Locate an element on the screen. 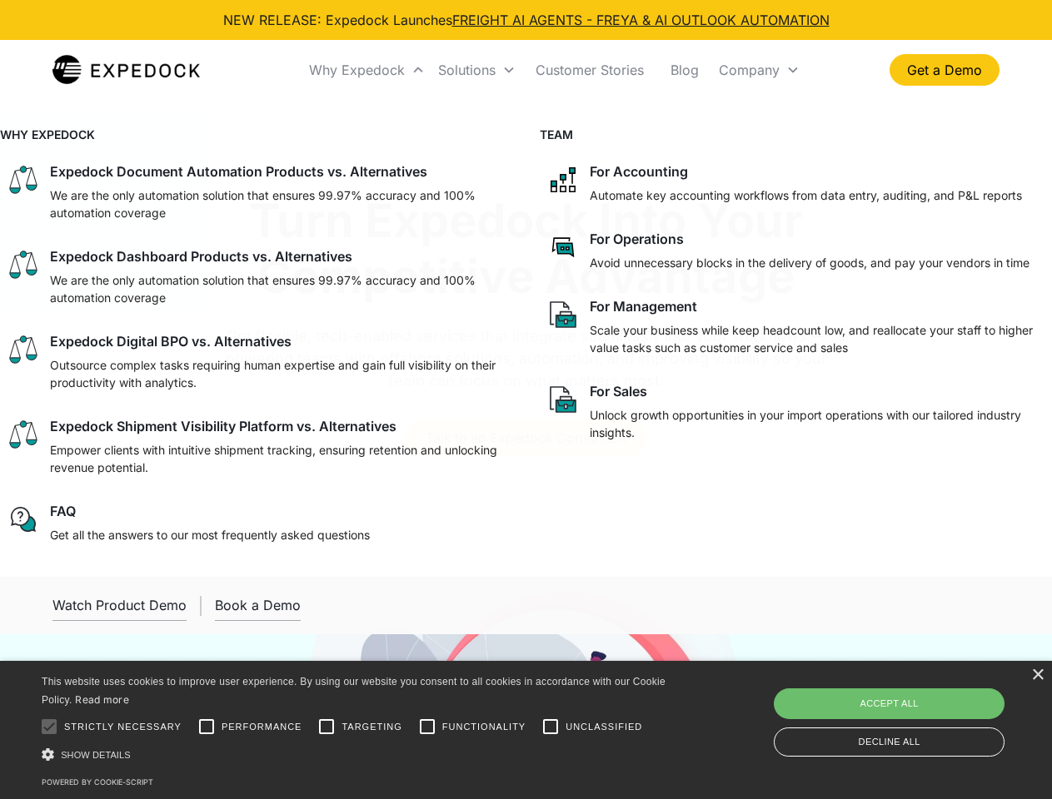 The width and height of the screenshot is (1052, 799). p: Automate key accounting workflows from data entry, auditing, and P&L reports is located at coordinates (805, 195).